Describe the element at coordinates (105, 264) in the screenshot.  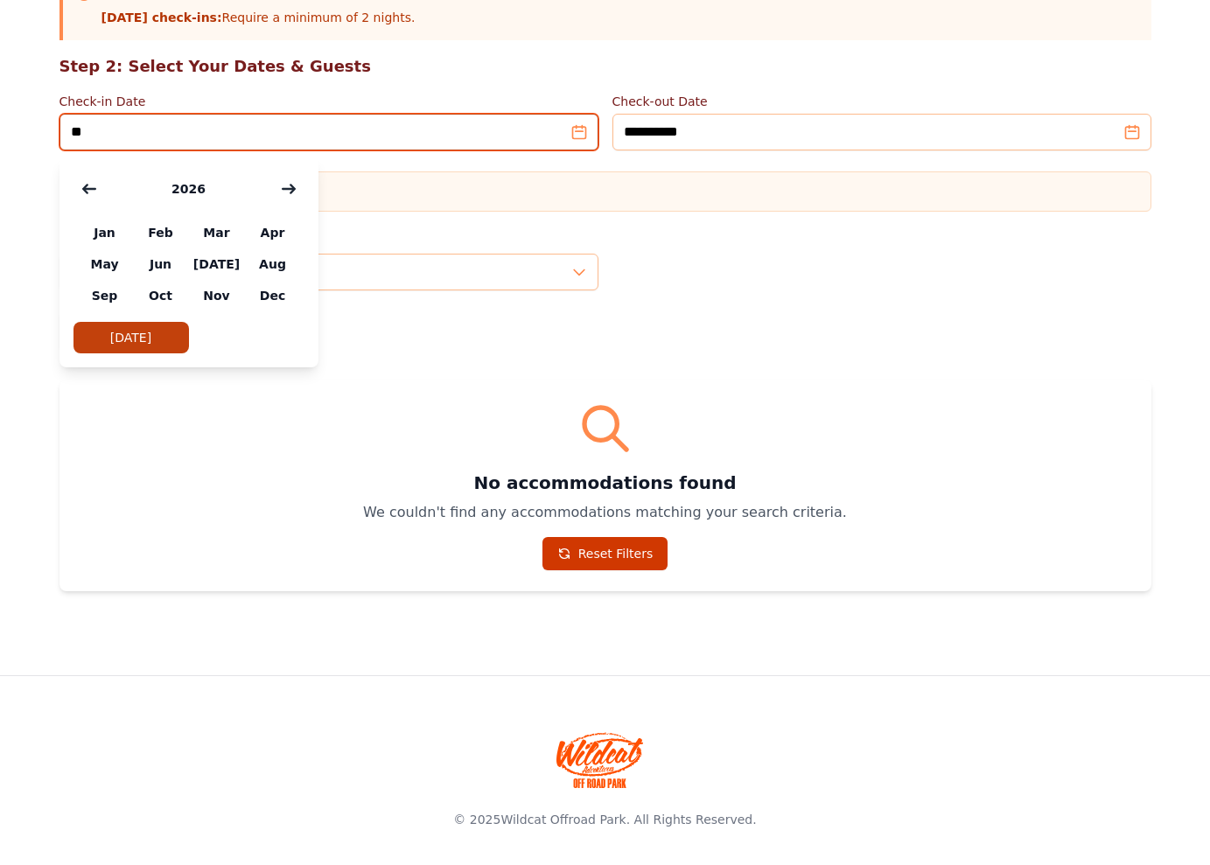
I see `span: May` at that location.